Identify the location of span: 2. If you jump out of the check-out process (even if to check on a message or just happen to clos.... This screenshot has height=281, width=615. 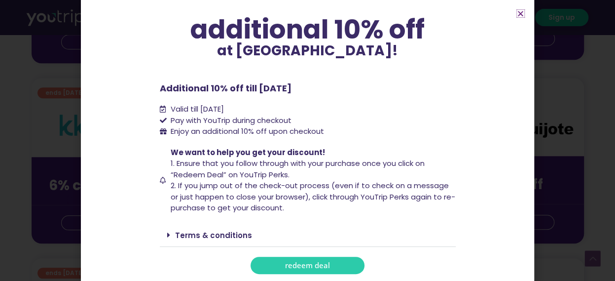
(313, 196).